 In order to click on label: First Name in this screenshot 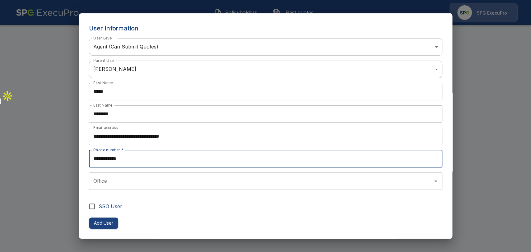, I will do `click(103, 83)`.